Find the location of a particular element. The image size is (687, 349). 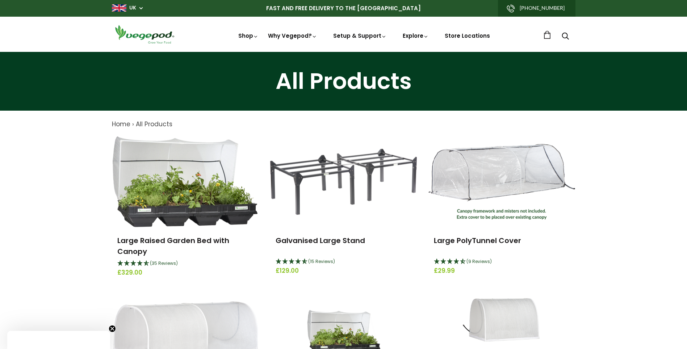

span: 4.67 Stars - 15 Reviews is located at coordinates (322, 261).